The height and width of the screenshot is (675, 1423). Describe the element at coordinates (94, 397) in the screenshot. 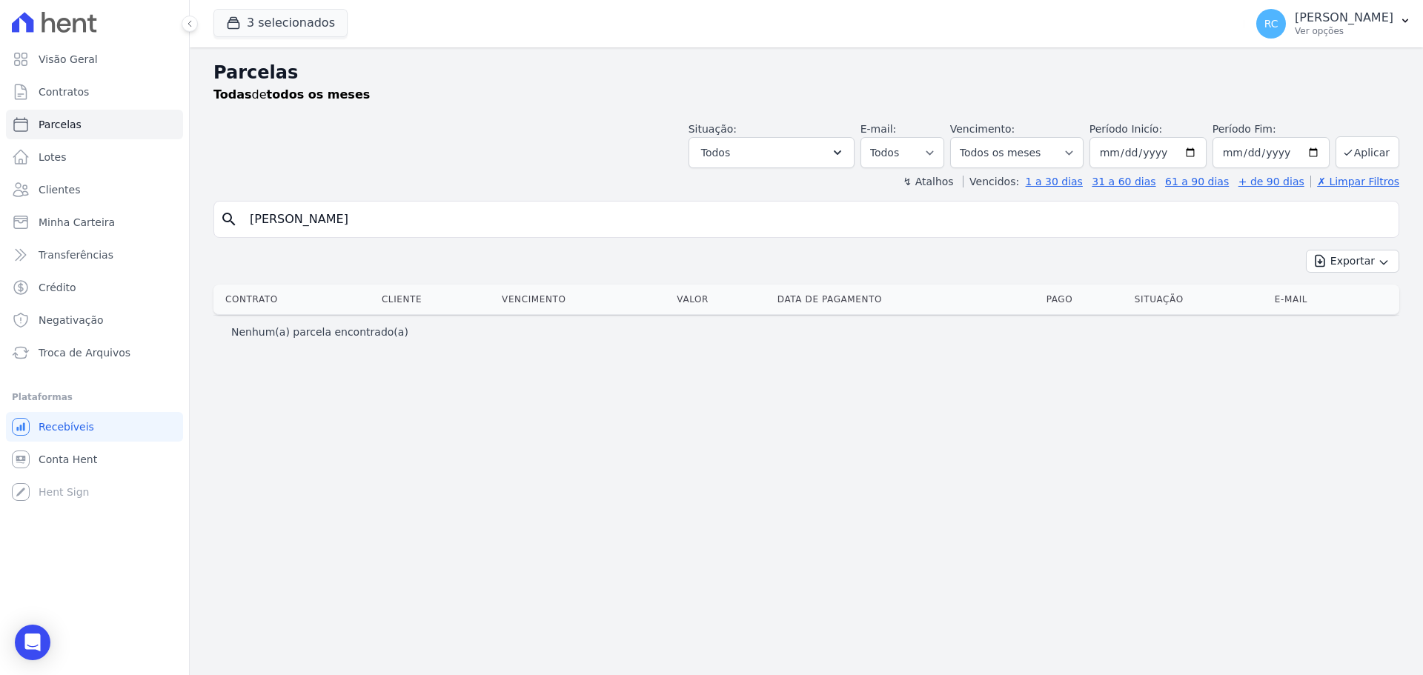

I see `div: Plataformas` at that location.